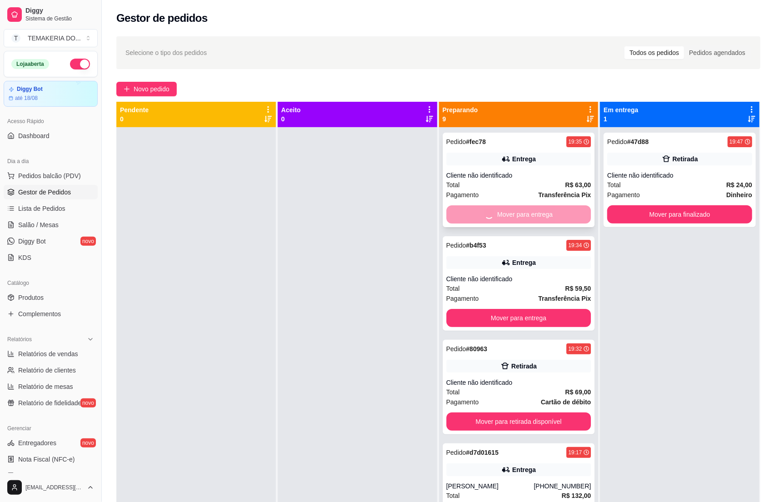 Image resolution: width=775 pixels, height=502 pixels. I want to click on button: Novo pedido, so click(146, 89).